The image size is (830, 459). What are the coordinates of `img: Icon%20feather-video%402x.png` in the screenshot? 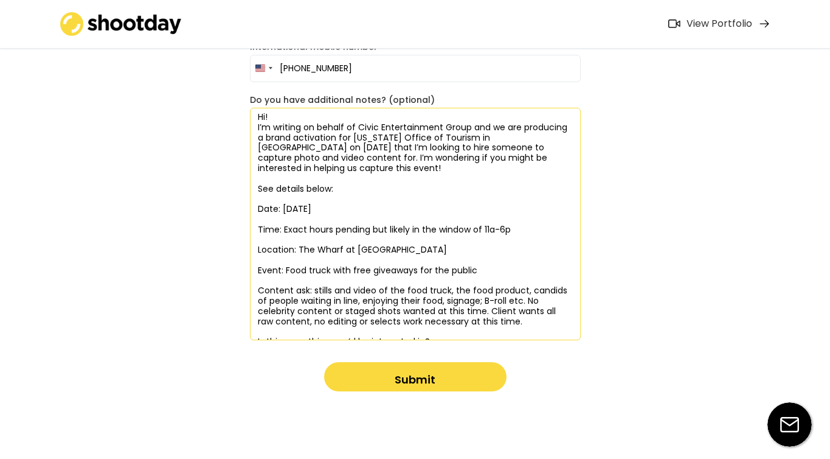 It's located at (675, 24).